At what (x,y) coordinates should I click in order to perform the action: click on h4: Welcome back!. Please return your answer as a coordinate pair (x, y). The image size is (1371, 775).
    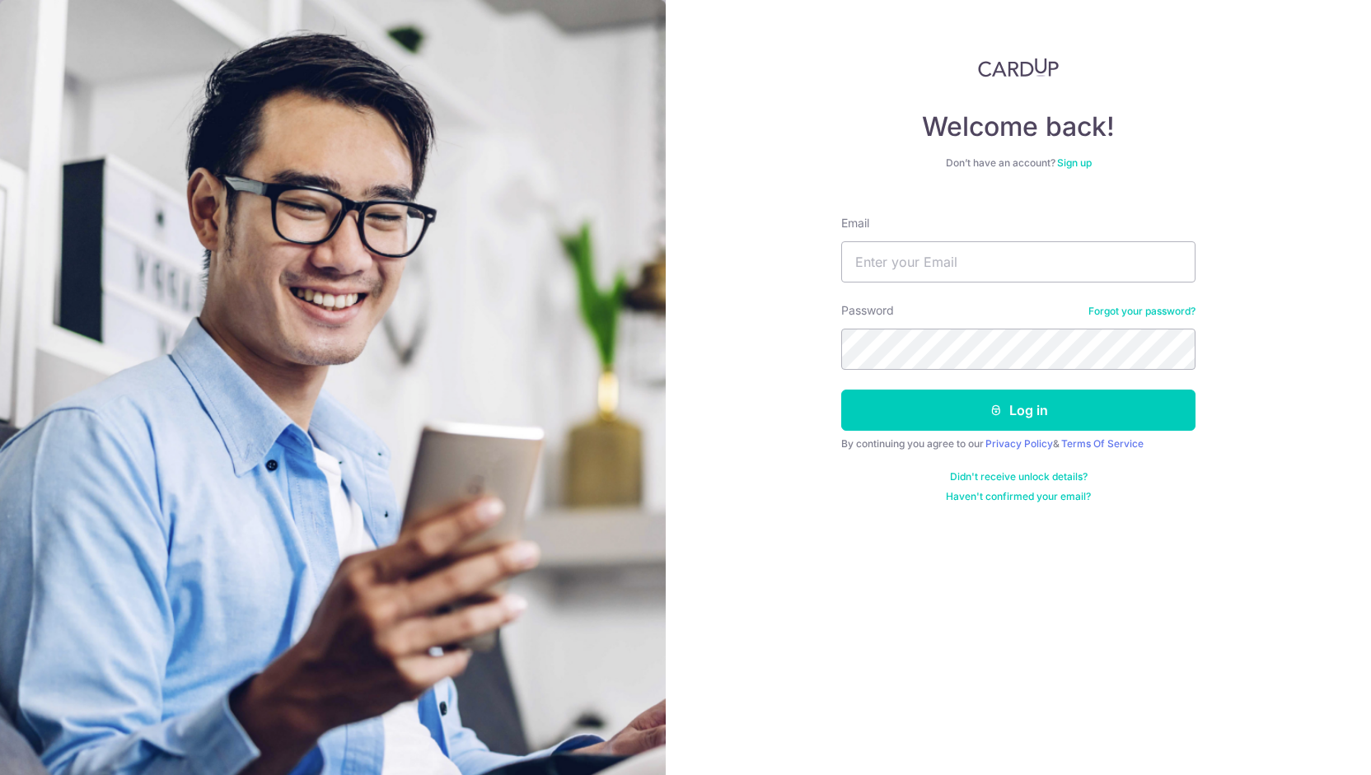
    Looking at the image, I should click on (1018, 127).